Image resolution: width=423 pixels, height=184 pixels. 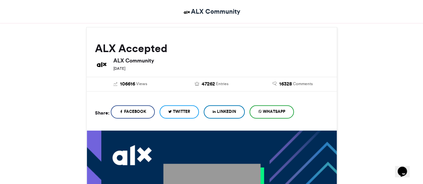 I want to click on span: Facebook, so click(x=135, y=112).